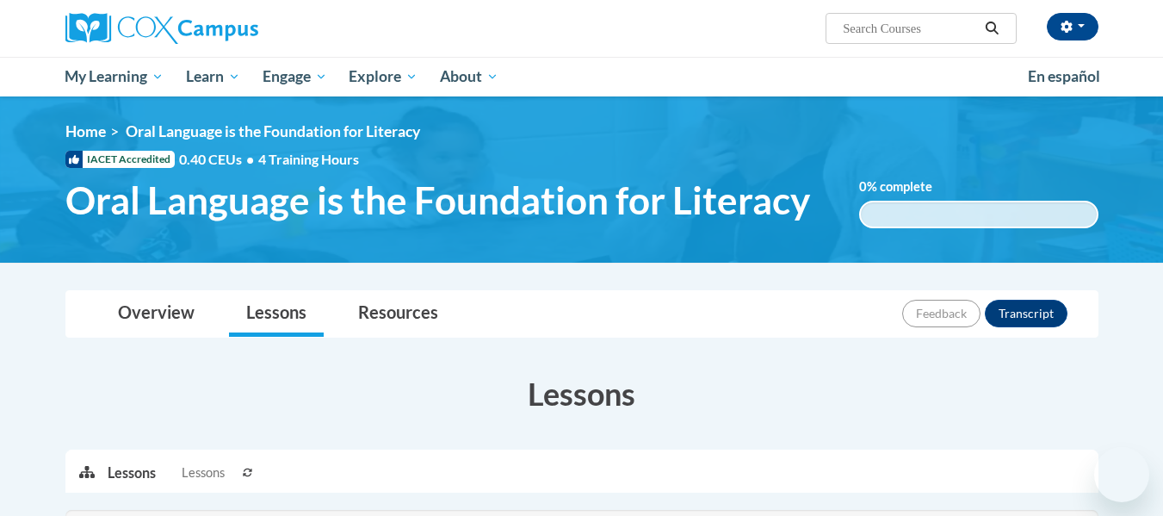 The image size is (1163, 516). I want to click on span: Lessons, so click(203, 473).